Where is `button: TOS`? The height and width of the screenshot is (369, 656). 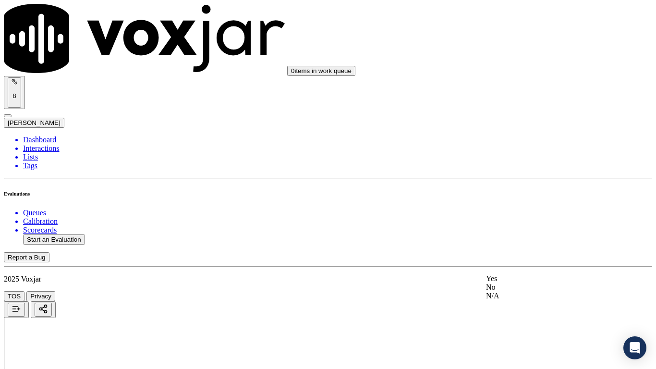
button: TOS is located at coordinates (14, 296).